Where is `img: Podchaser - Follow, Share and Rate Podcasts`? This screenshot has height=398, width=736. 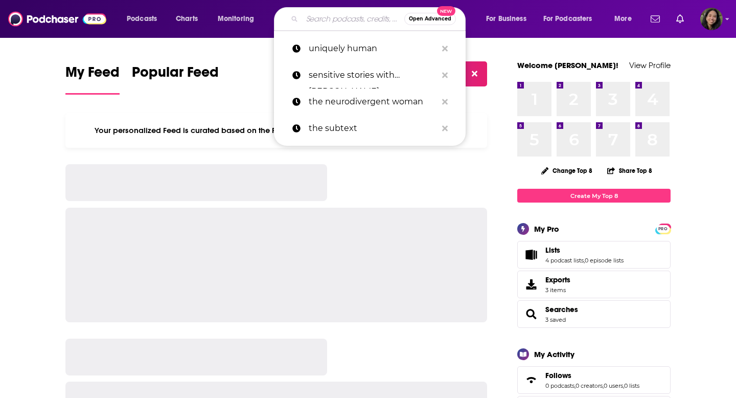
img: Podchaser - Follow, Share and Rate Podcasts is located at coordinates (57, 19).